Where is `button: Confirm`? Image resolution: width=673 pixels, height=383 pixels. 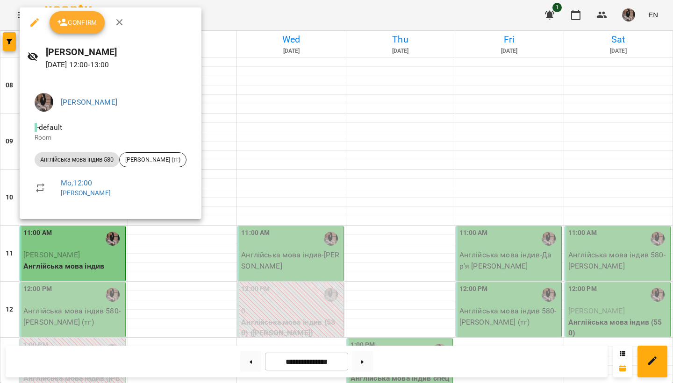
button: Confirm is located at coordinates (77, 22).